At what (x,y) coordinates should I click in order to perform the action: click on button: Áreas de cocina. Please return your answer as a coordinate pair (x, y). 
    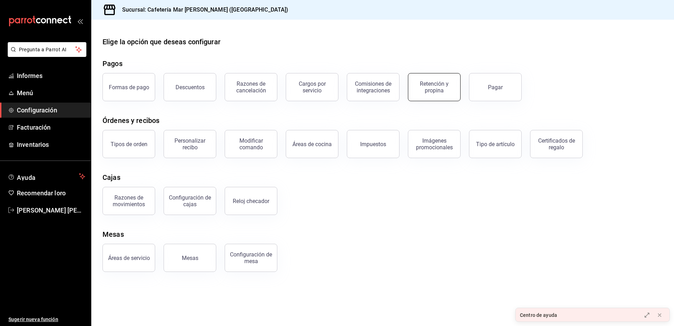
    Looking at the image, I should click on (312, 144).